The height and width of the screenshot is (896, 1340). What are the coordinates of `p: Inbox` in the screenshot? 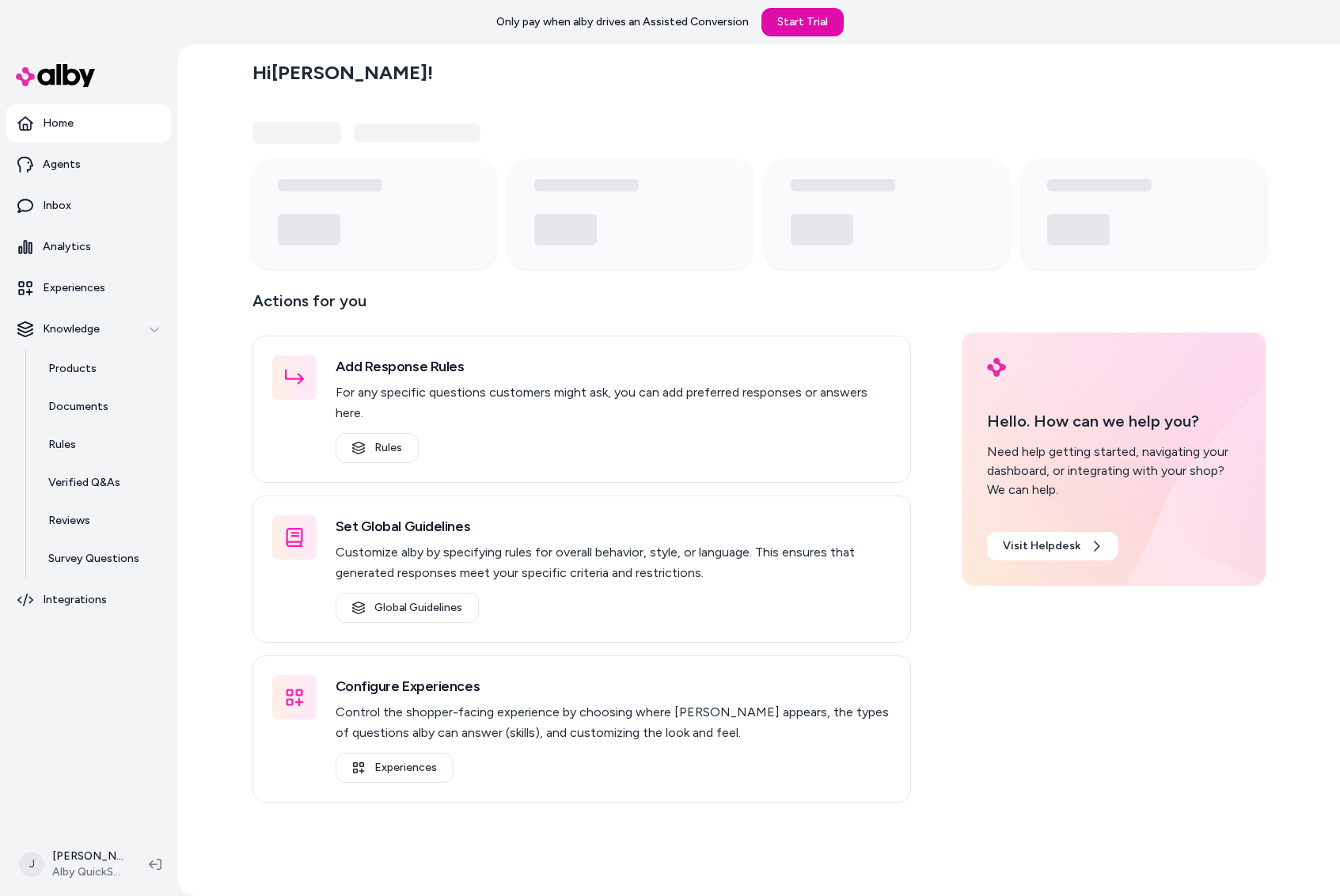 It's located at (57, 205).